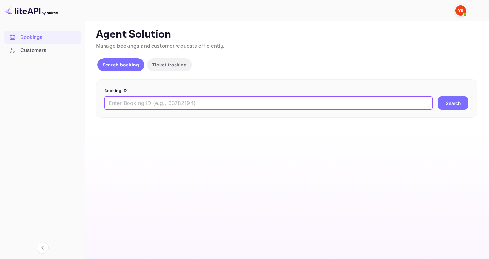  What do you see at coordinates (160, 46) in the screenshot?
I see `span: Manage bookings and customer requests efficiently.` at bounding box center [160, 46].